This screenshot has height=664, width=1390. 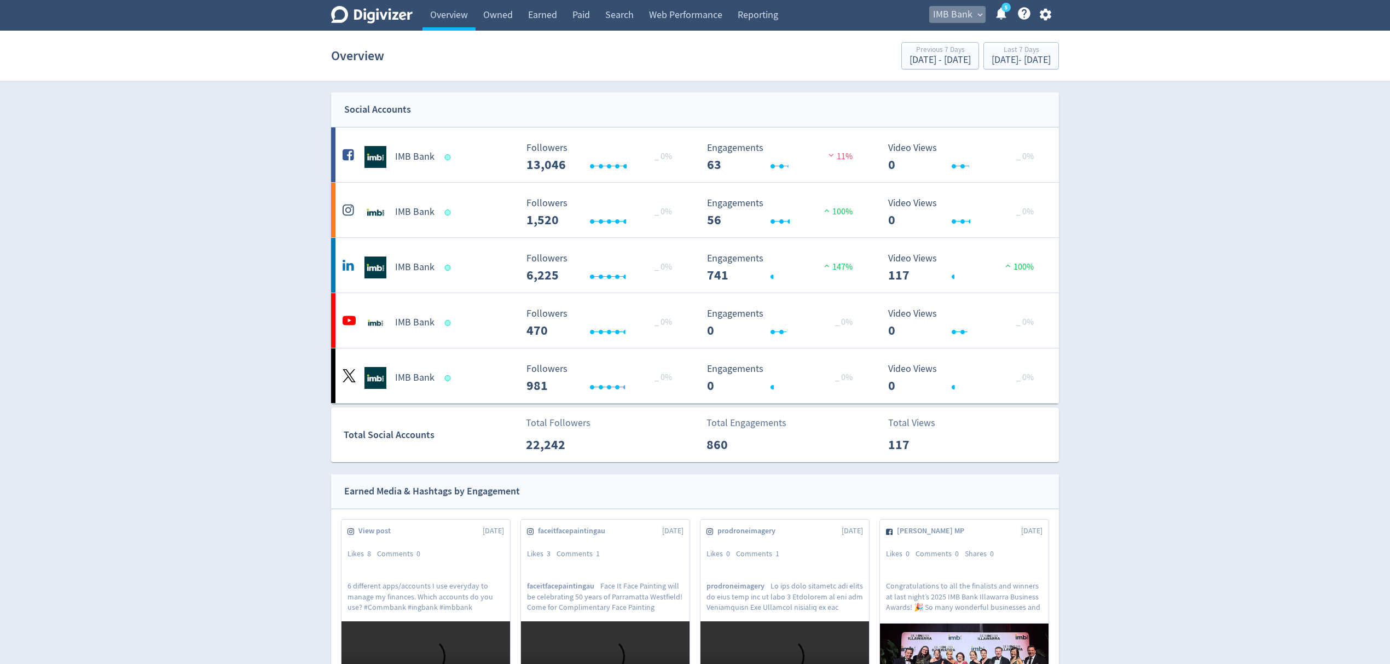 What do you see at coordinates (449, 157) in the screenshot?
I see `span: Data last synced: 26 Sep 2025, 8:02am (AEST)` at bounding box center [449, 157].